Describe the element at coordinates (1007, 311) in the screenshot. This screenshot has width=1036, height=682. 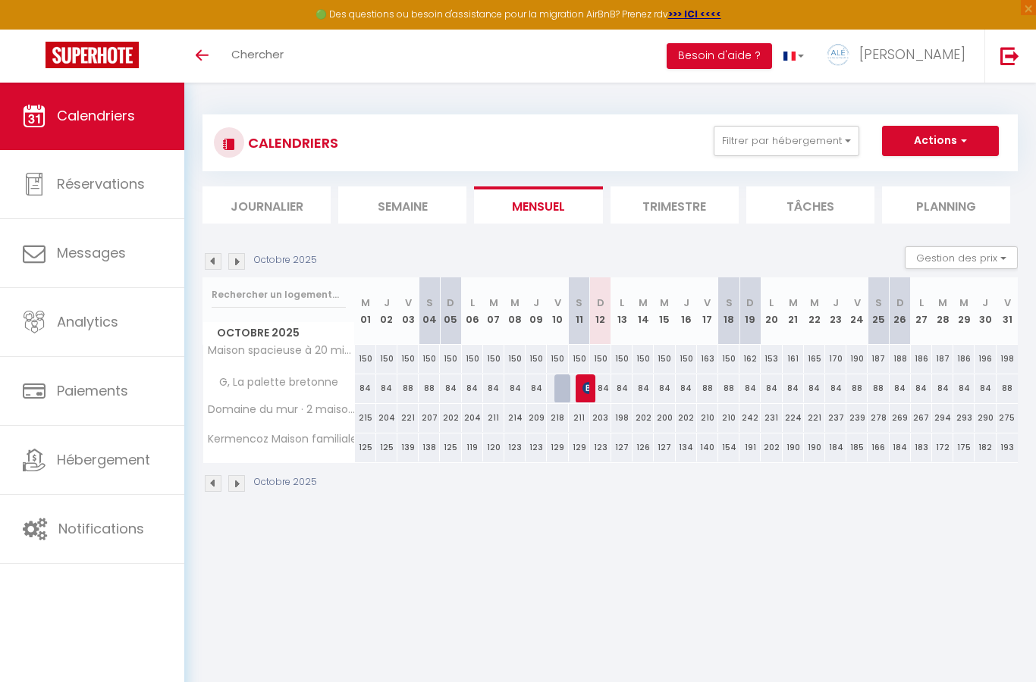
I see `th: 31` at that location.